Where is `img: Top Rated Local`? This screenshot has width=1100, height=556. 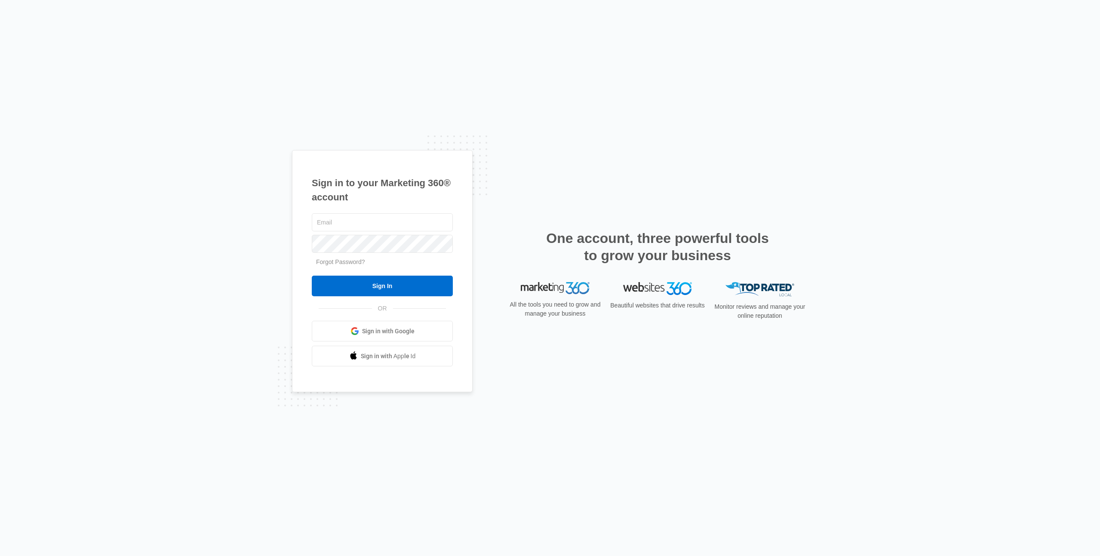
img: Top Rated Local is located at coordinates (760, 289).